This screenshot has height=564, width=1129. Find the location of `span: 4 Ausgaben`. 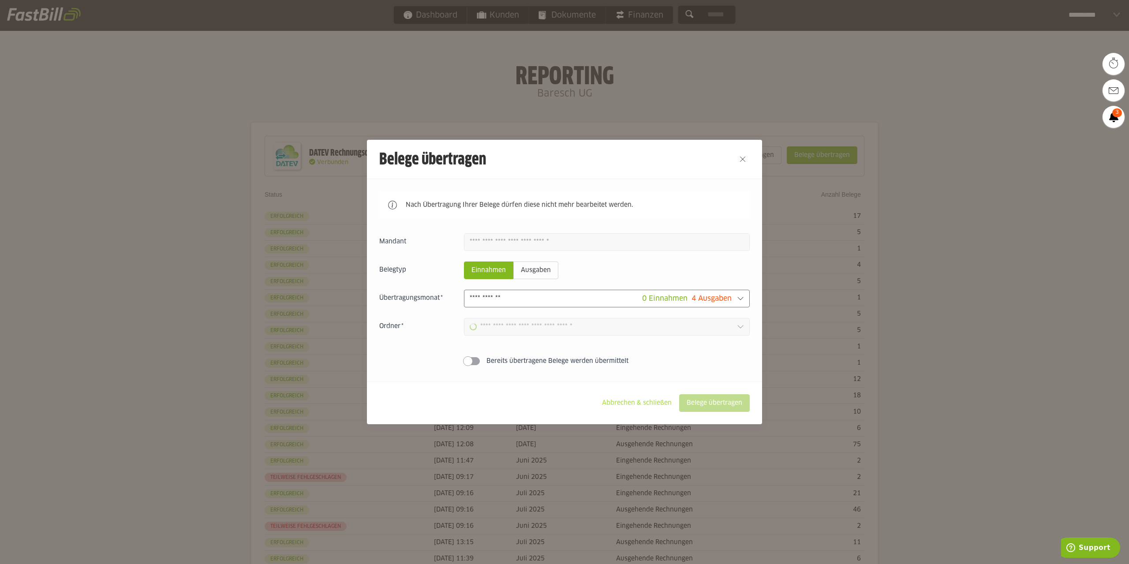

span: 4 Ausgaben is located at coordinates (712, 299).